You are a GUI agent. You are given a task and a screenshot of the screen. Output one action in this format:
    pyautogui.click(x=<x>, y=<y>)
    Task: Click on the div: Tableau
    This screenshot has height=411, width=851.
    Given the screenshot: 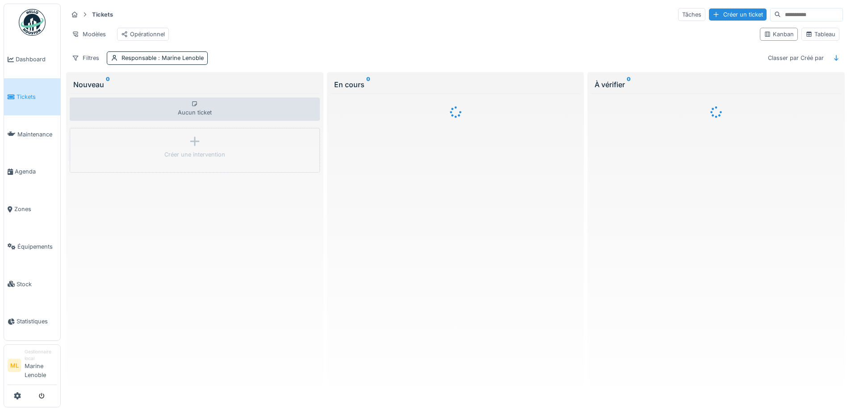 What is the action you would take?
    pyautogui.click(x=820, y=34)
    